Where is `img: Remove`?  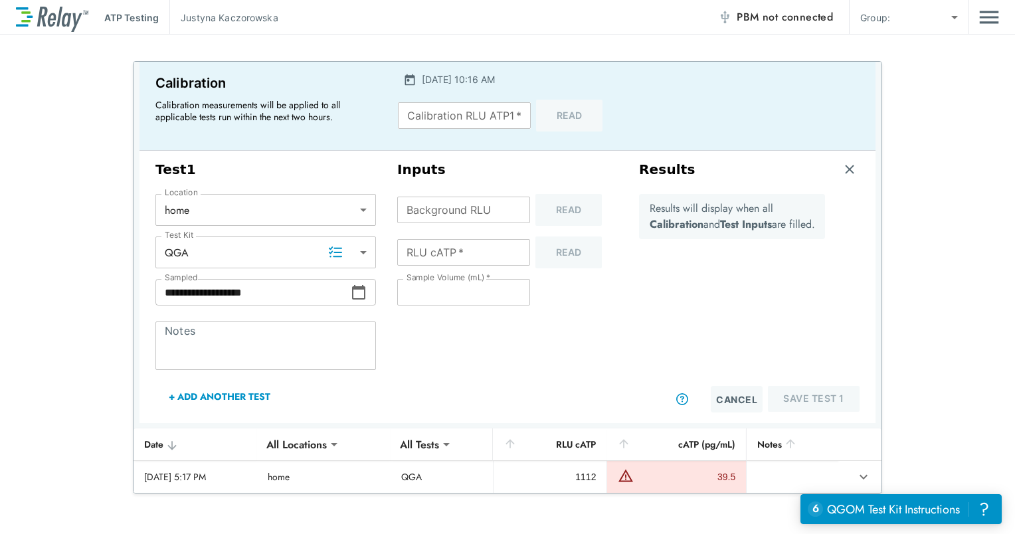
img: Remove is located at coordinates (849, 169).